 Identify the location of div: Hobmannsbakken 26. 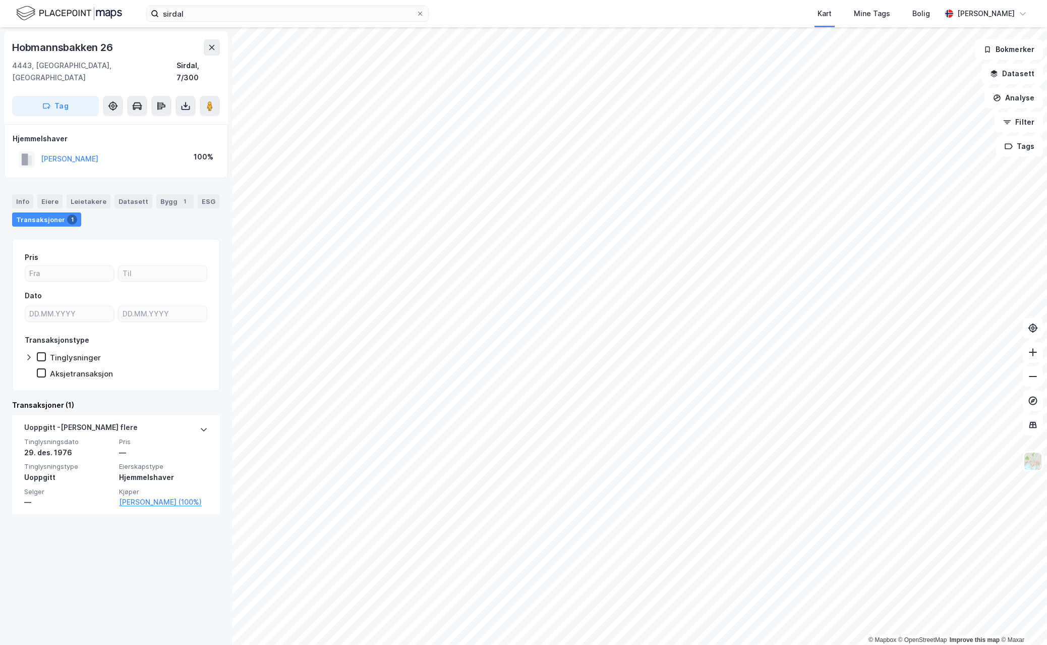
(64, 47).